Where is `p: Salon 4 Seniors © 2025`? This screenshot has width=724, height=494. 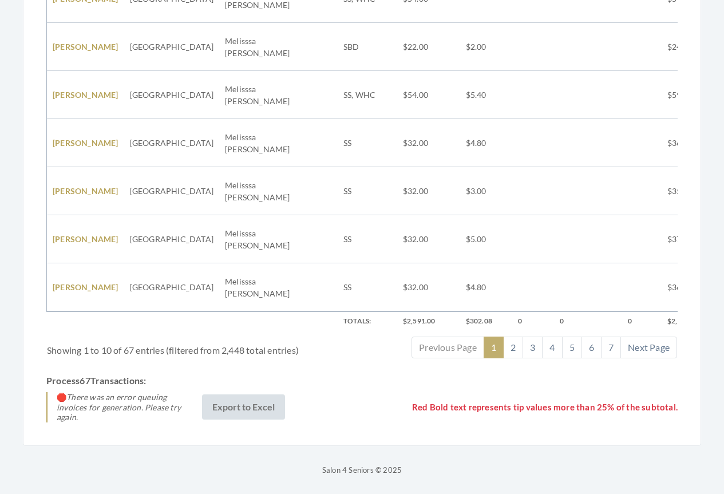 p: Salon 4 Seniors © 2025 is located at coordinates (362, 470).